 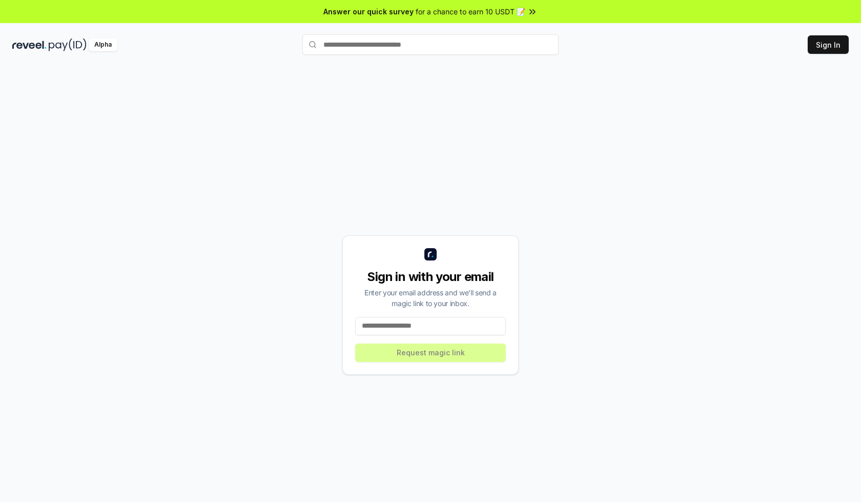 I want to click on img: pay_id, so click(x=68, y=45).